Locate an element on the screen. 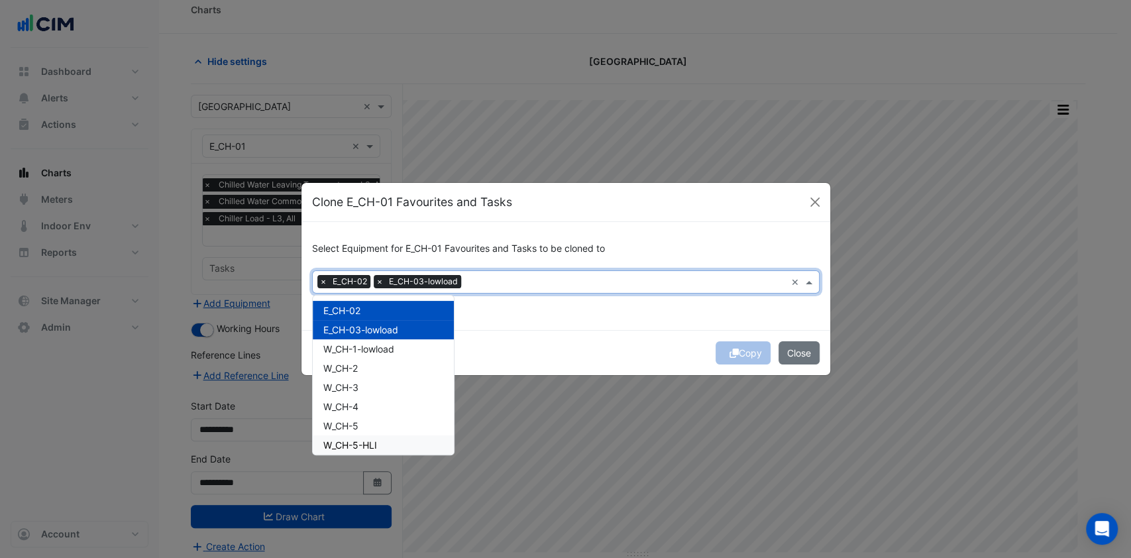 The height and width of the screenshot is (558, 1131). span: W_CH-2 is located at coordinates (341, 368).